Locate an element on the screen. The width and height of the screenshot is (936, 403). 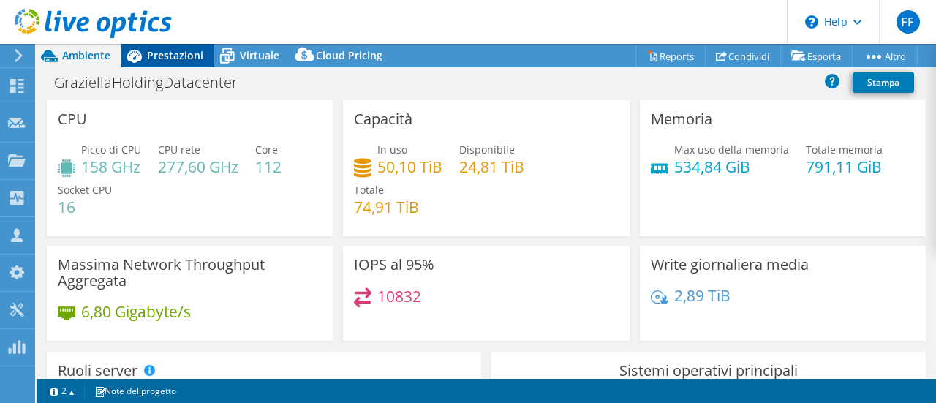
h4: 16 is located at coordinates (85, 207).